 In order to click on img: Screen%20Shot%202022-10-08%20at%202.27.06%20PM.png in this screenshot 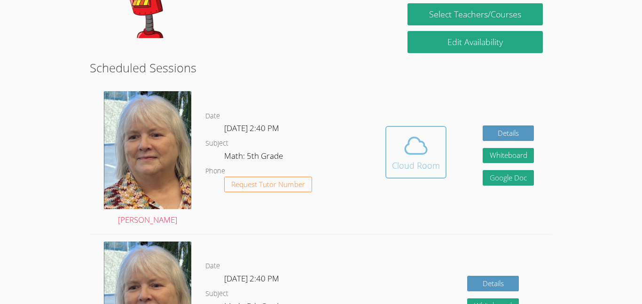, I will do `click(148, 150)`.